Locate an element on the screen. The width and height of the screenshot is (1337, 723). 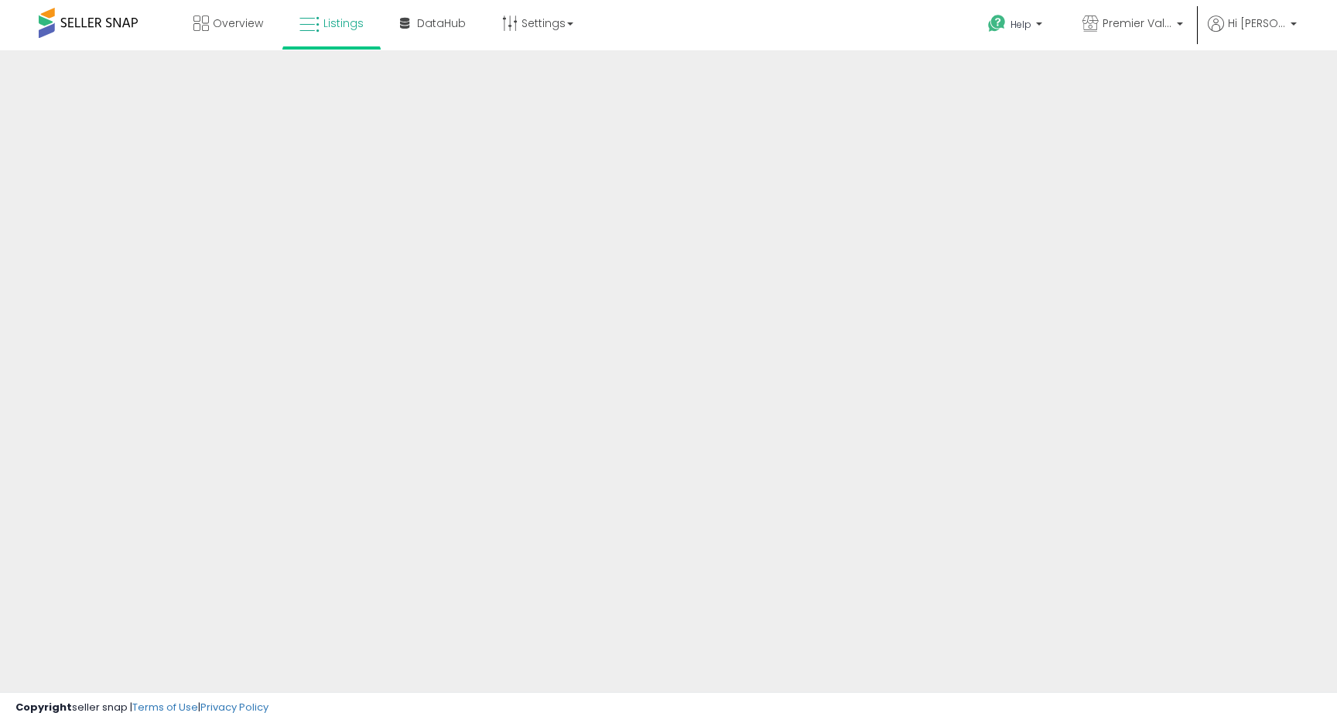
i: Get Help is located at coordinates (997, 23).